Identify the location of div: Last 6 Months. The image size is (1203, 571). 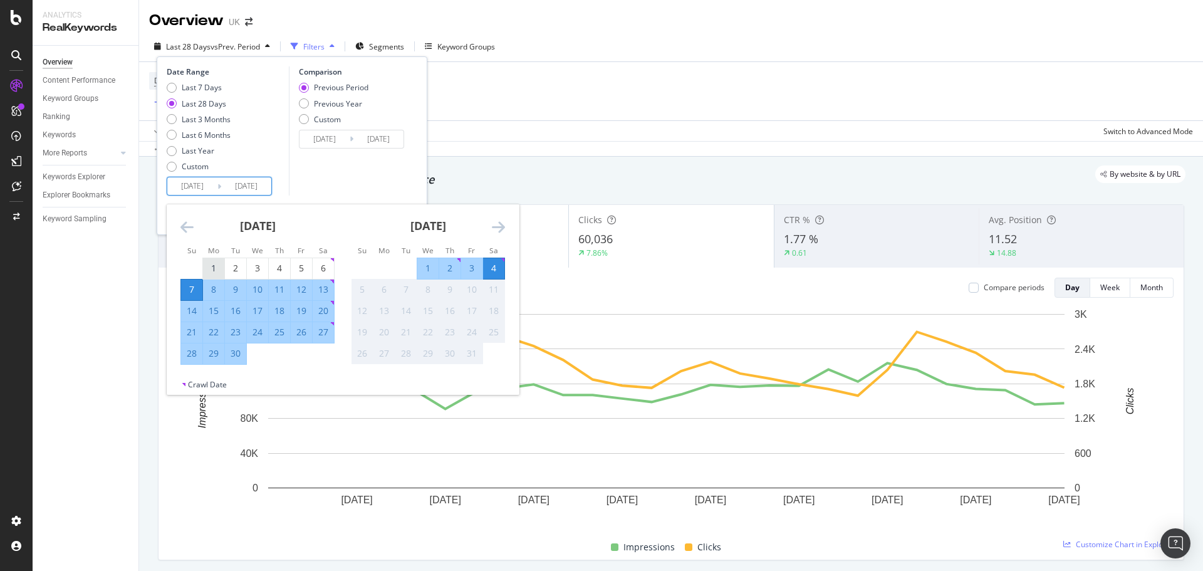
(199, 135).